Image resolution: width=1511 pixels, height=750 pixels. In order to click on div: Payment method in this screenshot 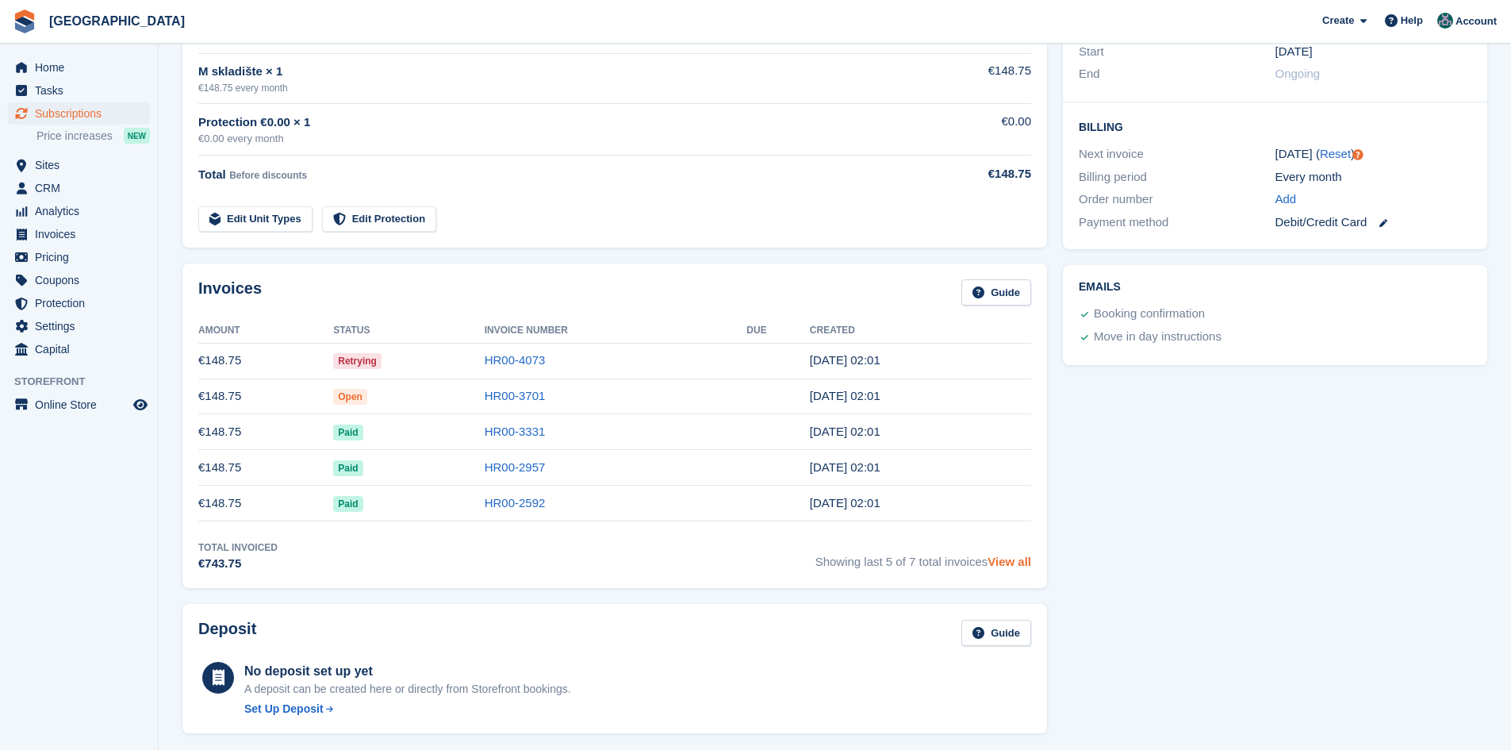, I will do `click(1177, 222)`.